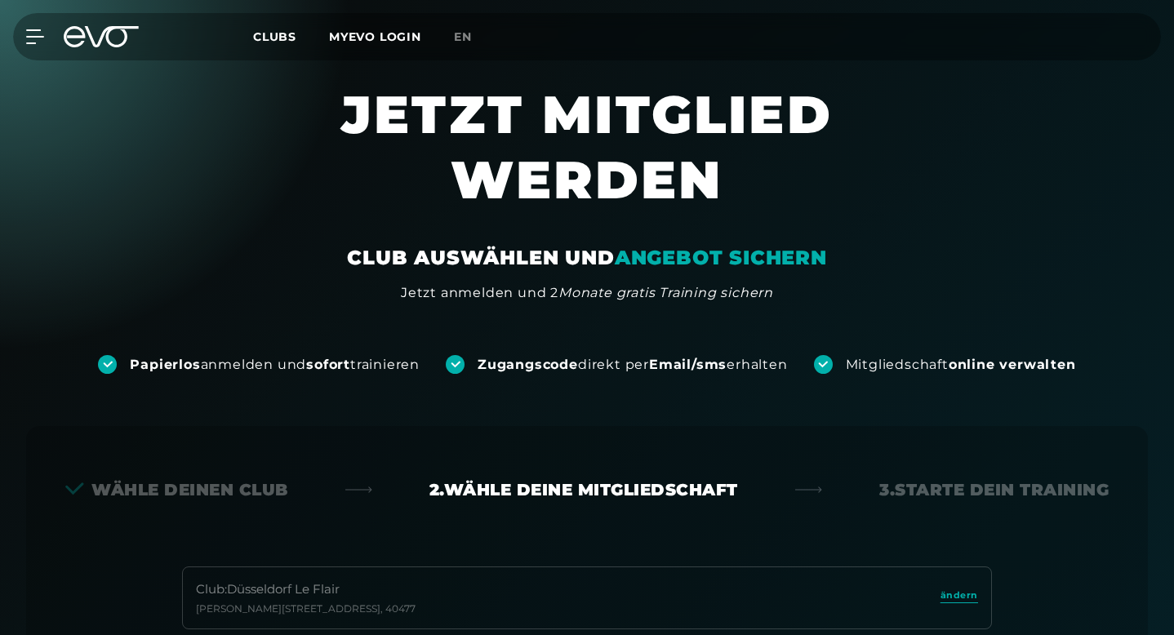 This screenshot has height=635, width=1174. Describe the element at coordinates (305, 590) in the screenshot. I see `div: Club : Düsseldorf Le Flair` at that location.